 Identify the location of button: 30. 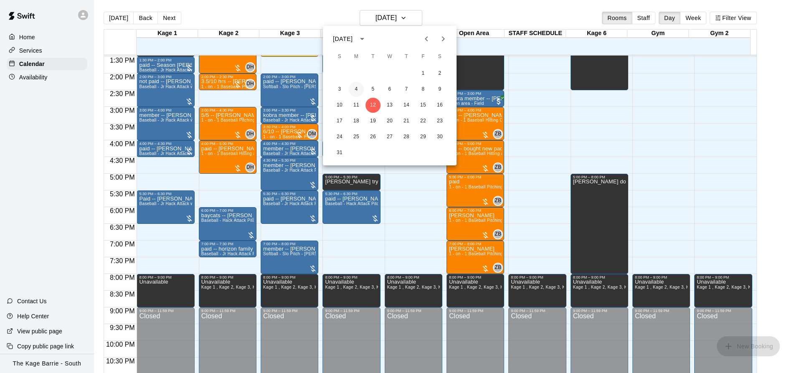
(440, 137).